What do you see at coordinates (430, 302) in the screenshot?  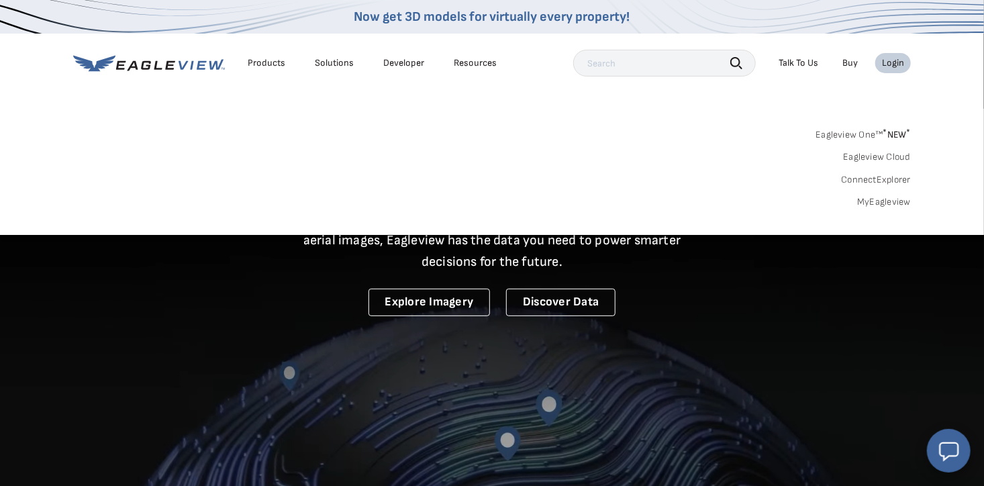 I see `a: Explore Imagery` at bounding box center [430, 302].